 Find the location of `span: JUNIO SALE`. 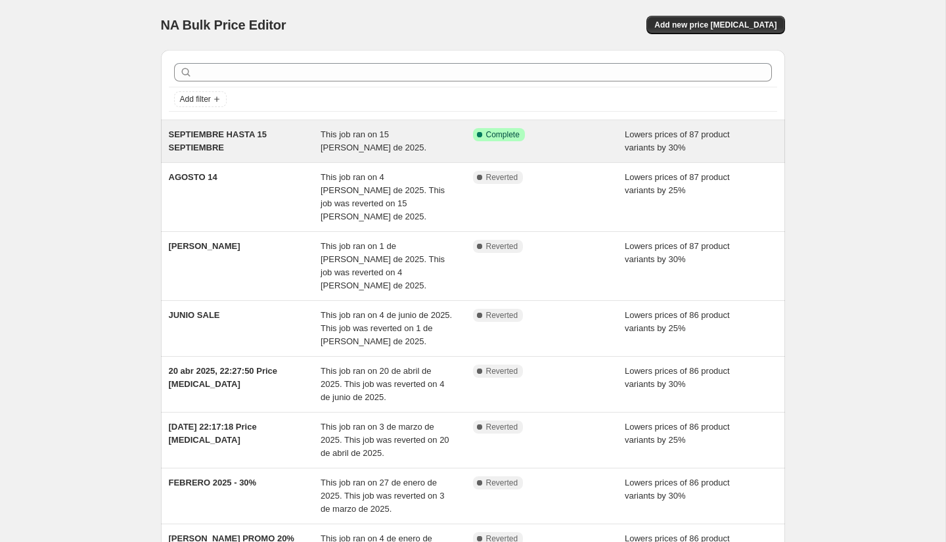

span: JUNIO SALE is located at coordinates (195, 315).